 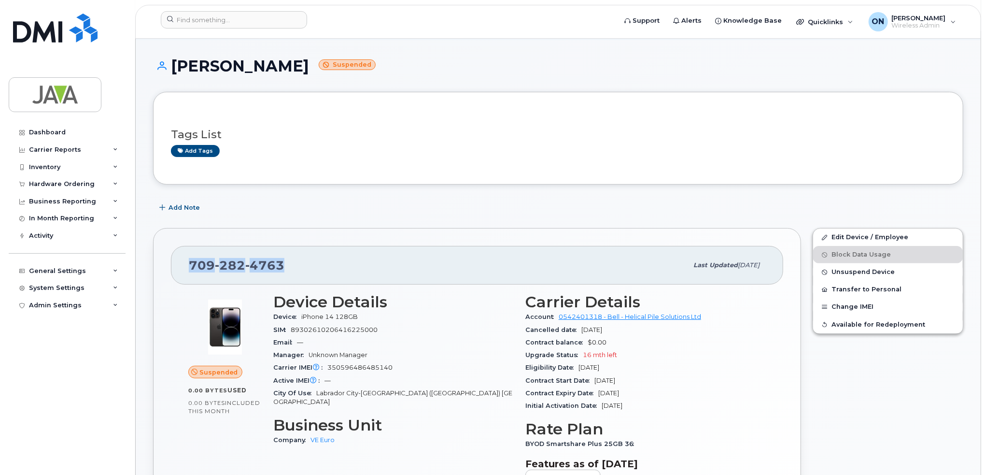 I want to click on span: Contract Start Date, so click(x=560, y=380).